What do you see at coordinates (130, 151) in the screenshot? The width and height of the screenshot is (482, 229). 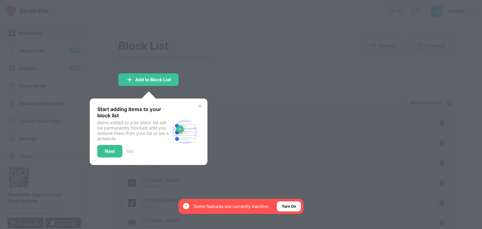 I see `div: 1 of 3` at bounding box center [130, 151].